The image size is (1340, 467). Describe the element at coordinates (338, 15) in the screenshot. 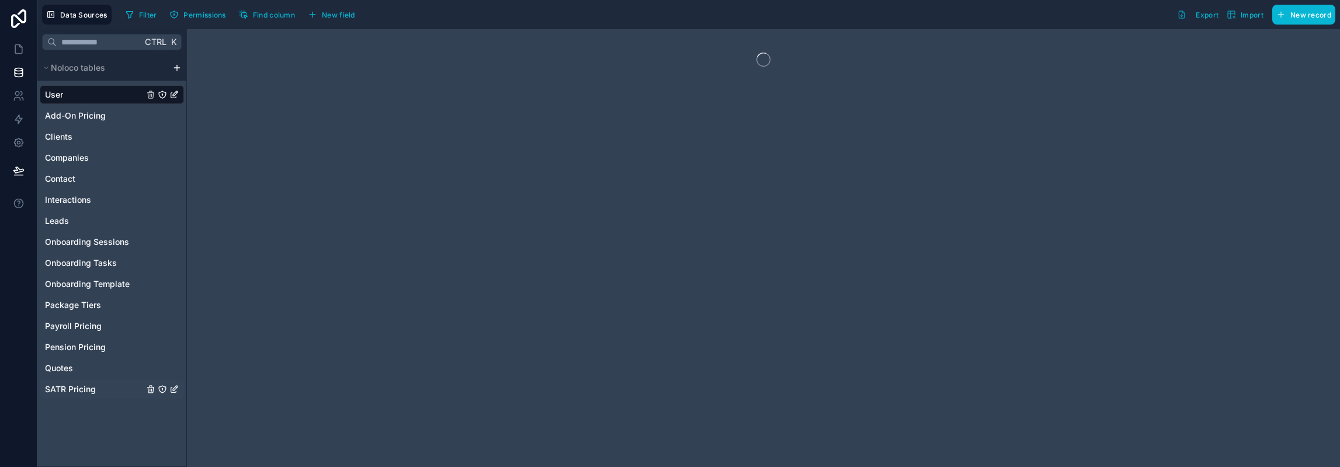

I see `span: New field` at that location.